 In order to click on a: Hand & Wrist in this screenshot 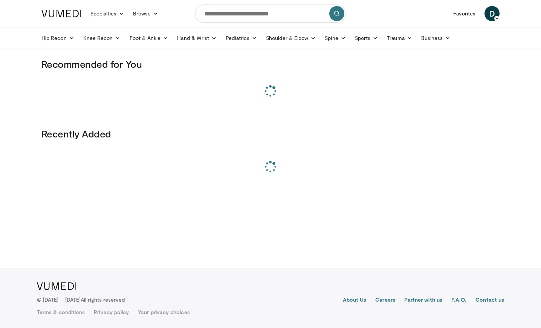, I will do `click(197, 38)`.